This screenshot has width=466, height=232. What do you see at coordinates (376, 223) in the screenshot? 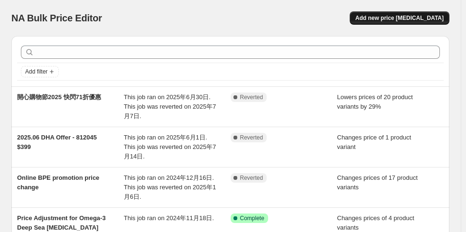
I see `span: Changes prices of 4 product variants` at bounding box center [376, 223].